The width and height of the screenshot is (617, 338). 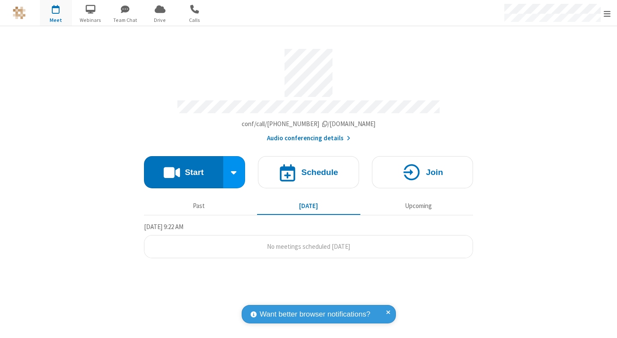 I want to click on span: Copy my meeting room link, so click(x=308, y=123).